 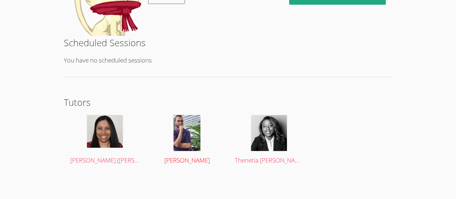 What do you see at coordinates (228, 102) in the screenshot?
I see `h2: Tutors` at bounding box center [228, 102].